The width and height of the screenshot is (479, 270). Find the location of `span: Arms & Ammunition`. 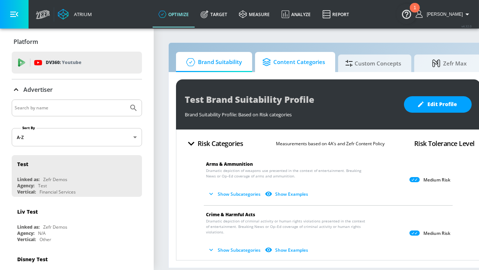

span: Arms & Ammunition is located at coordinates (230, 164).